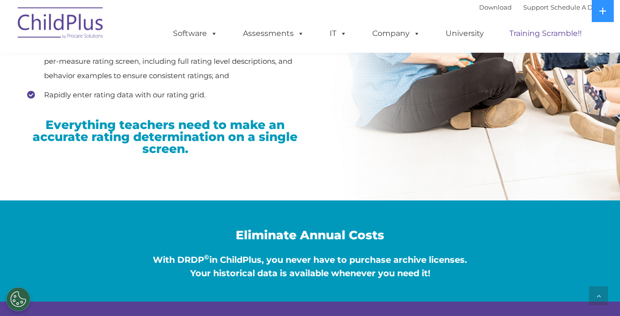  What do you see at coordinates (61, 24) in the screenshot?
I see `img: ChildPlus by Procare Solutions` at bounding box center [61, 24].